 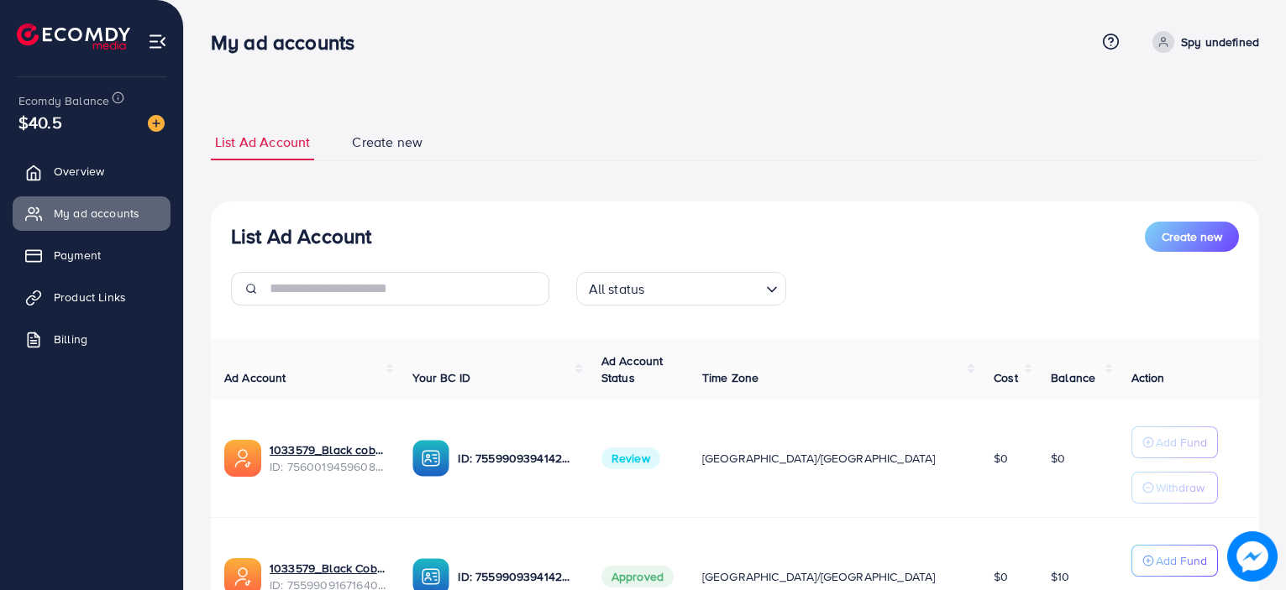 I want to click on span: All status, so click(x=616, y=289).